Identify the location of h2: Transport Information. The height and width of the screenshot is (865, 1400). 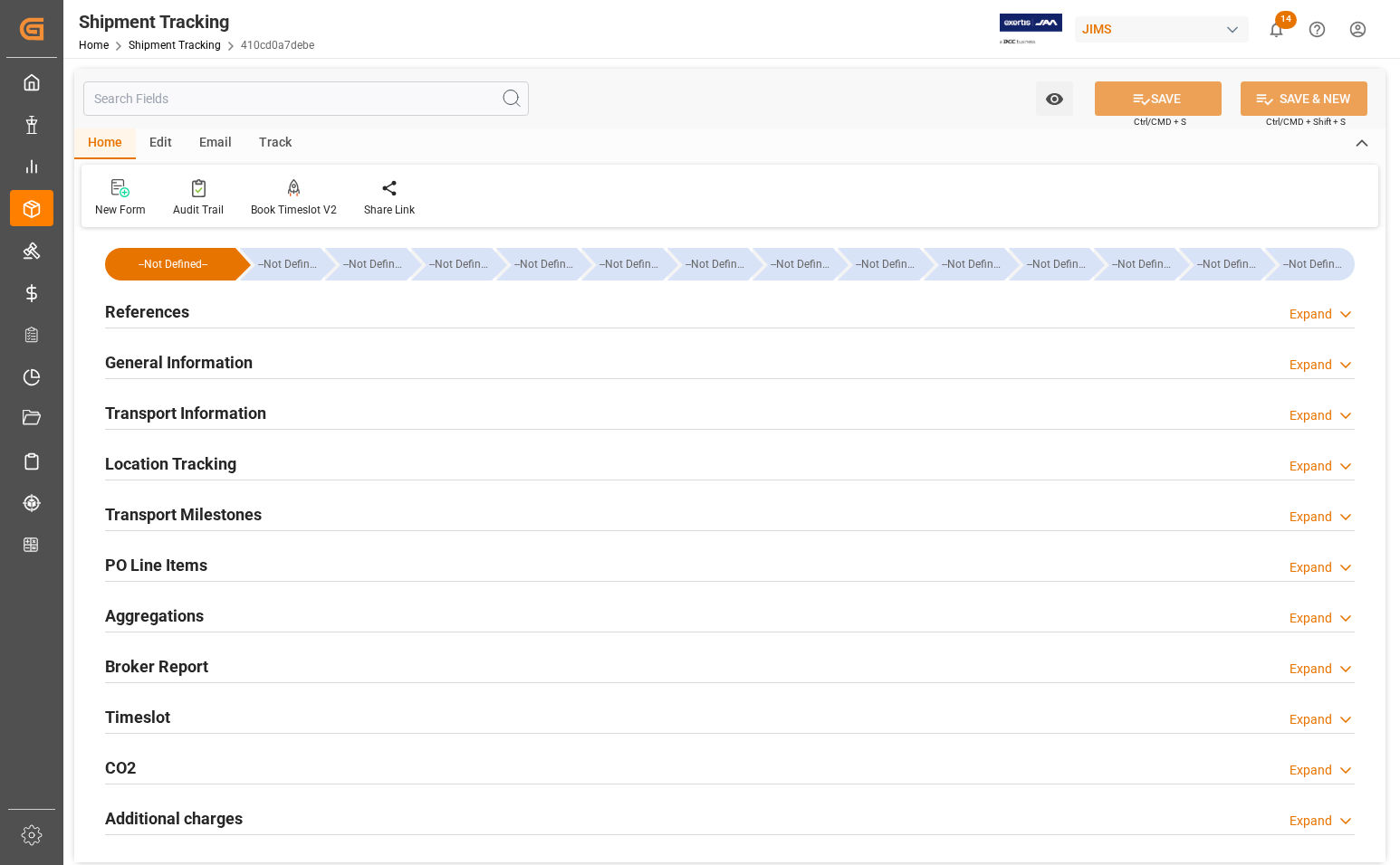
(185, 412).